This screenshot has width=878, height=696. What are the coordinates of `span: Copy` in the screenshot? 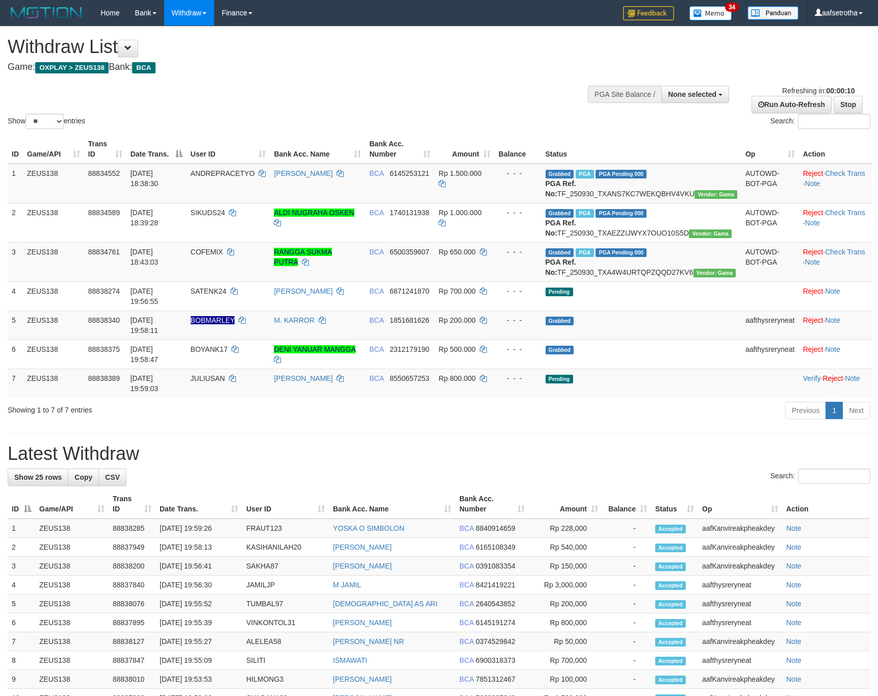 It's located at (83, 477).